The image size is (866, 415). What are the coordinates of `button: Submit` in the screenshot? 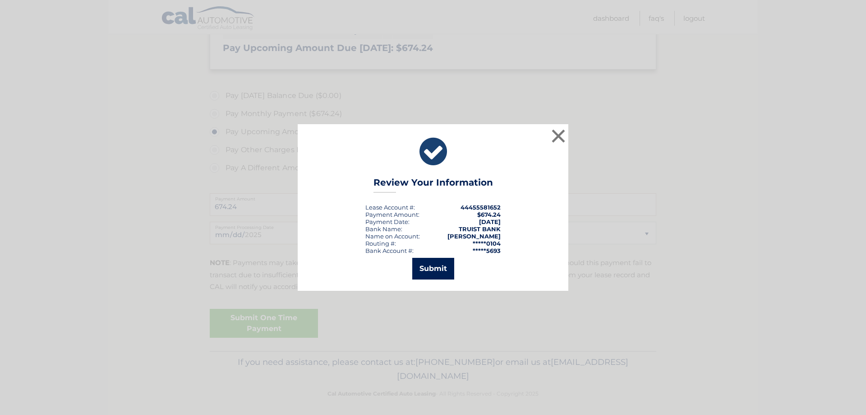 It's located at (433, 268).